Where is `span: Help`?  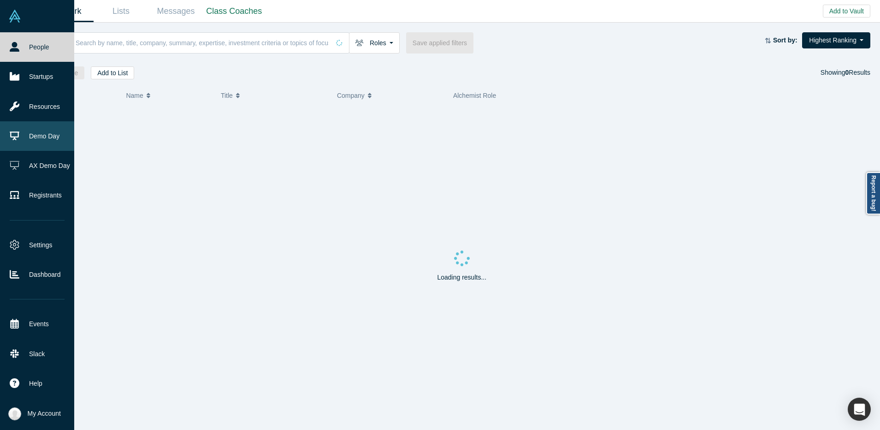
span: Help is located at coordinates (35, 383).